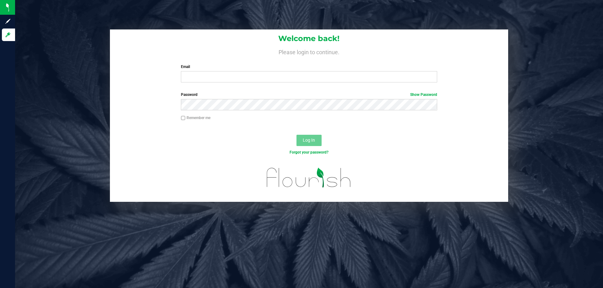 This screenshot has width=603, height=288. I want to click on a: Show Password, so click(423, 95).